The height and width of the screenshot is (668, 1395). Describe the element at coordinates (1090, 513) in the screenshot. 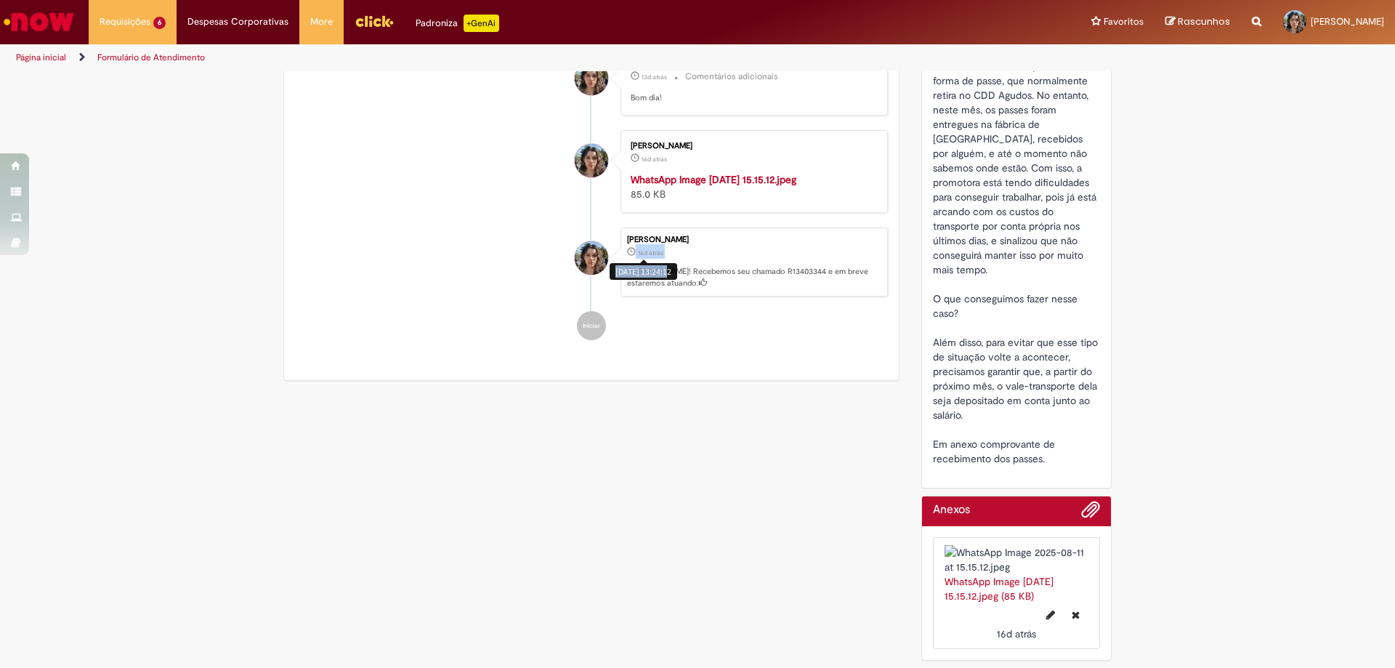

I see `button: Adicionar anexos` at that location.